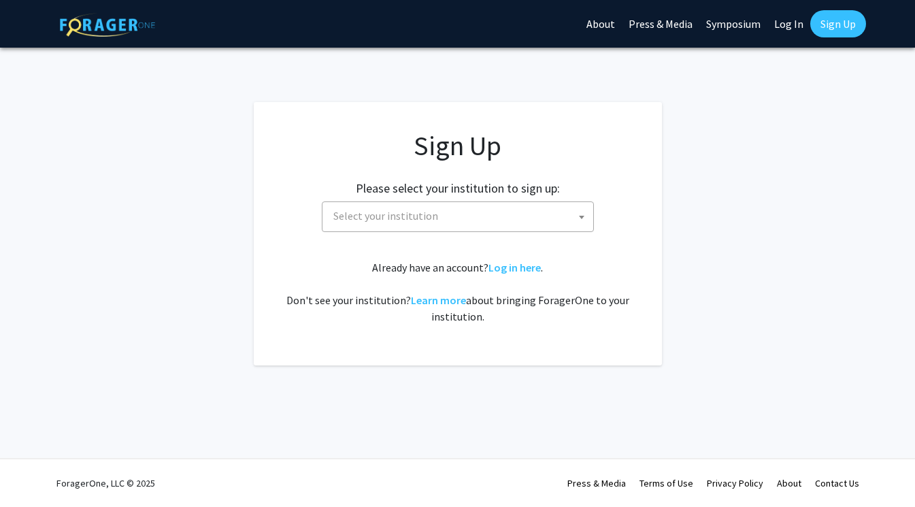 This screenshot has height=507, width=915. Describe the element at coordinates (105, 483) in the screenshot. I see `div: ForagerOne, LLC © 2025` at that location.